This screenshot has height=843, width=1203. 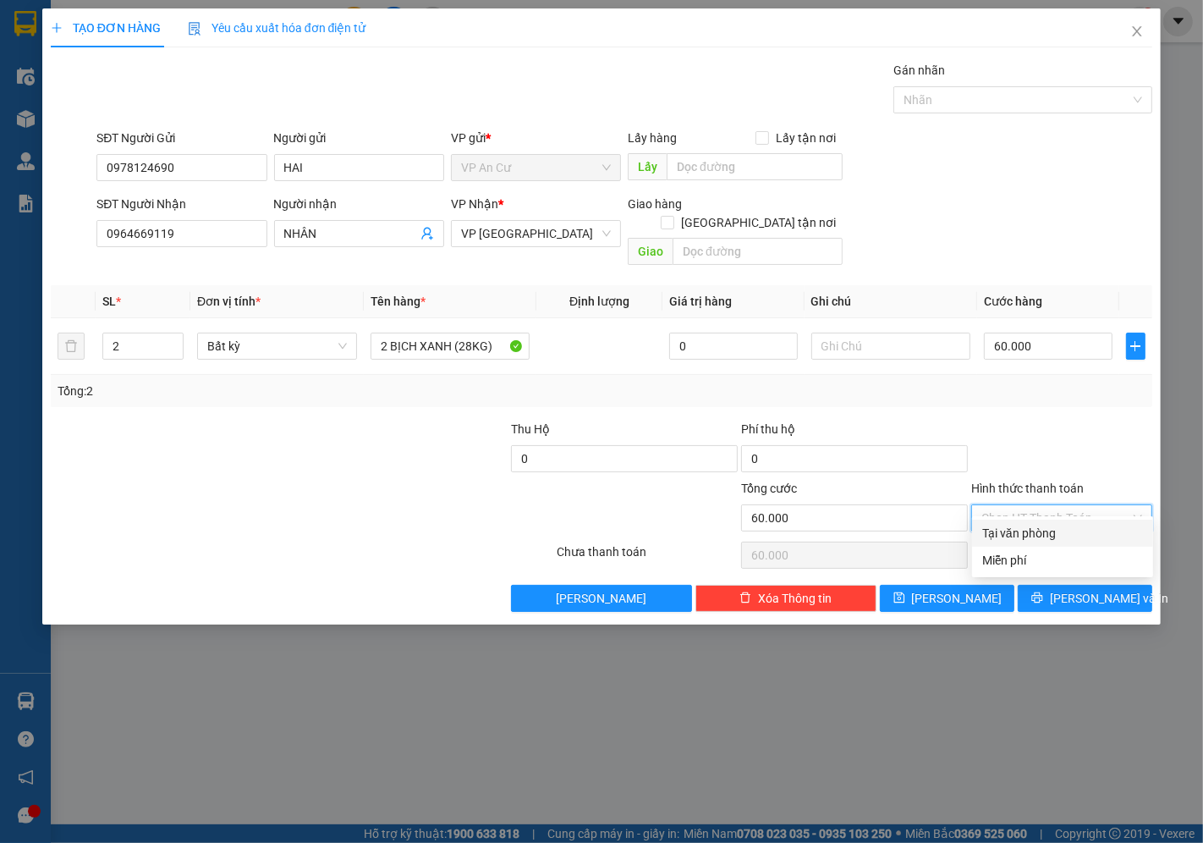 I want to click on th: Ghi chú, so click(x=891, y=301).